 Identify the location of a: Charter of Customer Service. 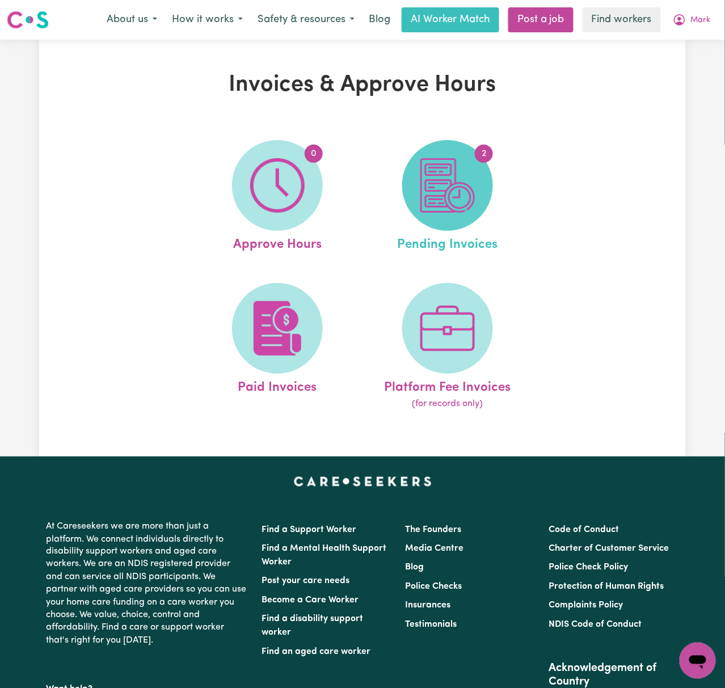
(609, 549).